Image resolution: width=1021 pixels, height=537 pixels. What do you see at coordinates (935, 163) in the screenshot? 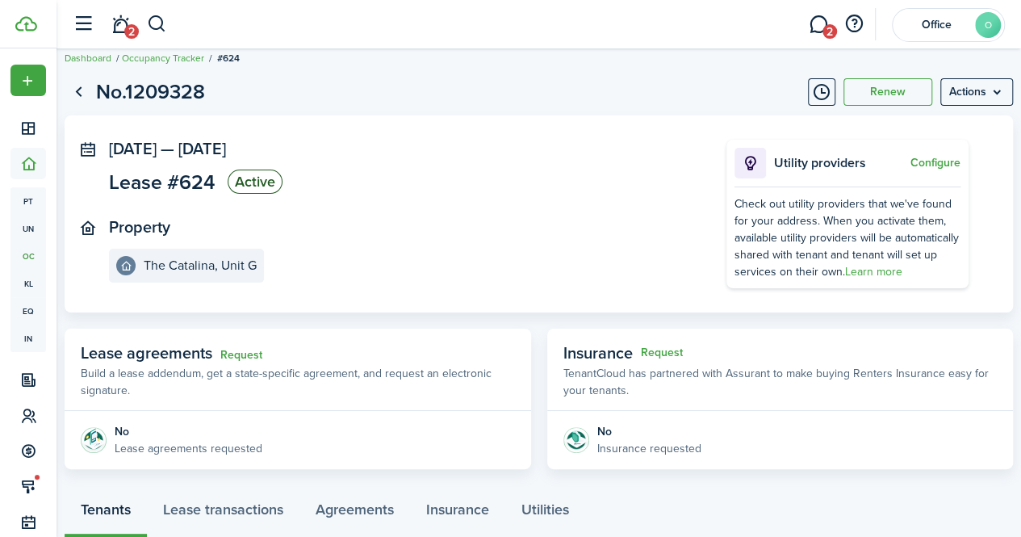
I see `button: Configure` at bounding box center [935, 163].